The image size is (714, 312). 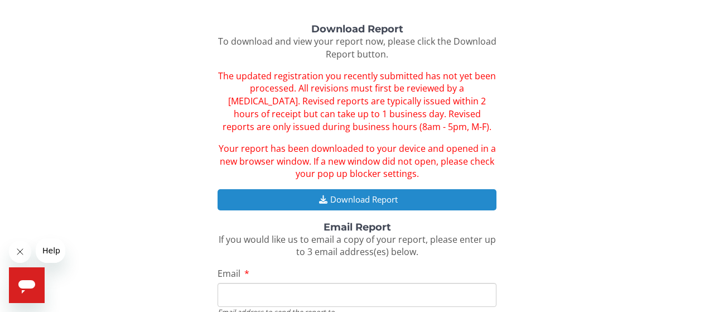 What do you see at coordinates (357, 101) in the screenshot?
I see `span: The updated registration you recently submitted has not yet been processed. All revisions must fi...` at bounding box center [357, 101].